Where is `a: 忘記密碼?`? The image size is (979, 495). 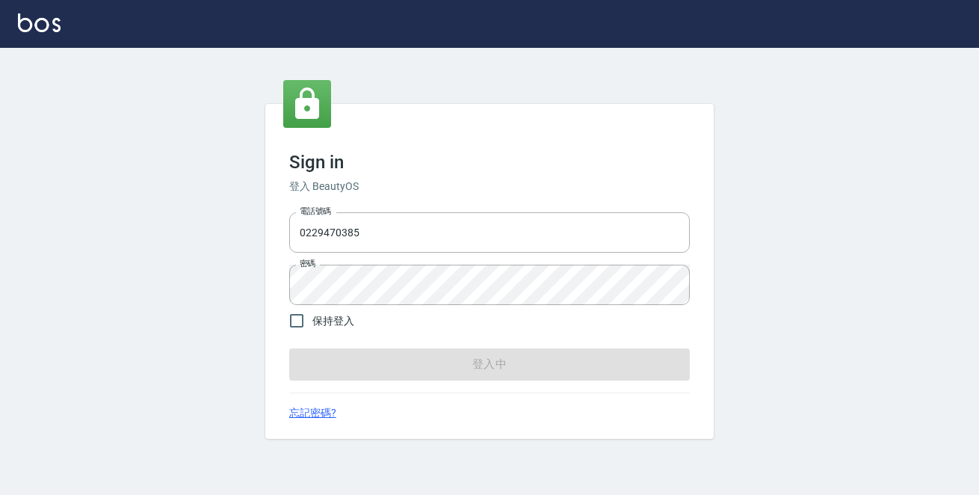 a: 忘記密碼? is located at coordinates (312, 413).